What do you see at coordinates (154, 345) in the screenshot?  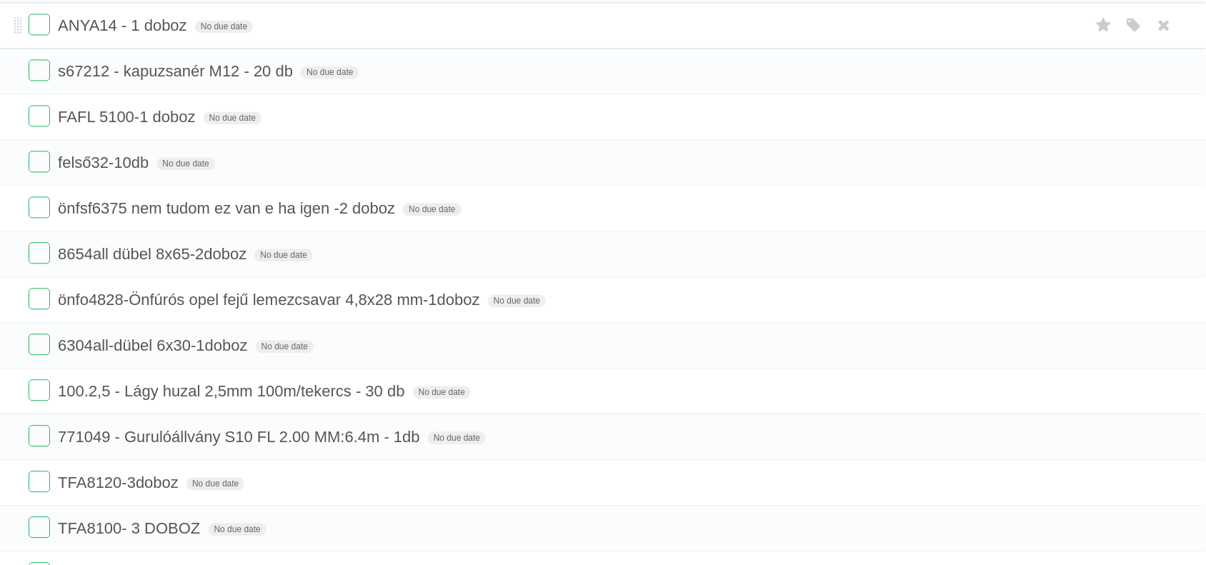 I see `span: 6304all-dübel 6x30-1doboz` at bounding box center [154, 345].